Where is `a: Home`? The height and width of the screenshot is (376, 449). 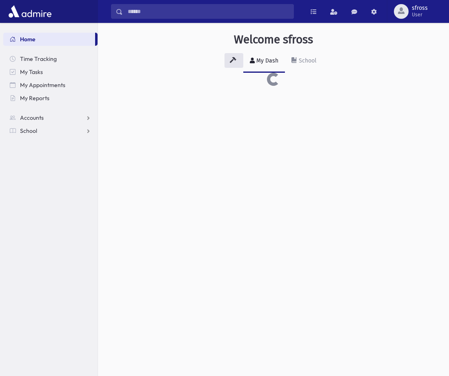
a: Home is located at coordinates (49, 39).